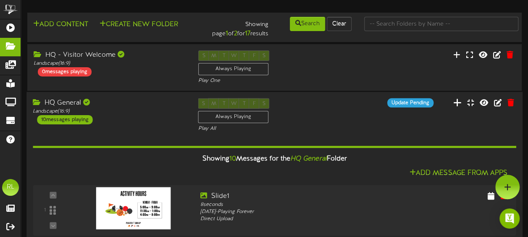  I want to click on div: Play All, so click(274, 128).